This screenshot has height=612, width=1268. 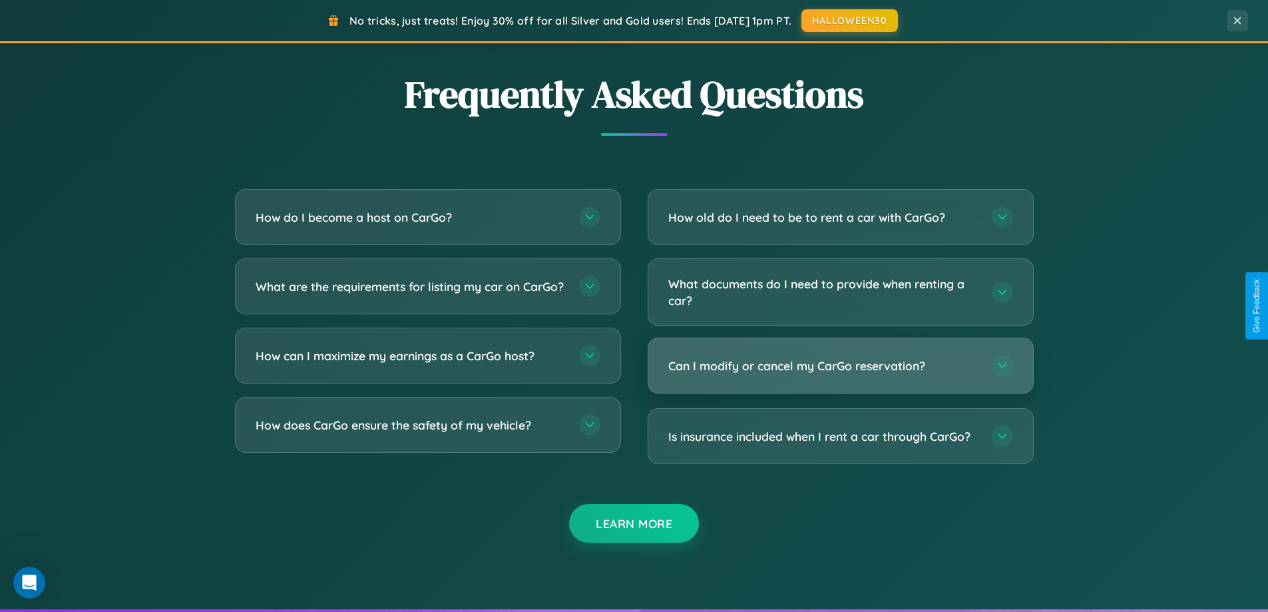 What do you see at coordinates (411, 217) in the screenshot?
I see `h3: How do I become a host on CarGo?` at bounding box center [411, 217].